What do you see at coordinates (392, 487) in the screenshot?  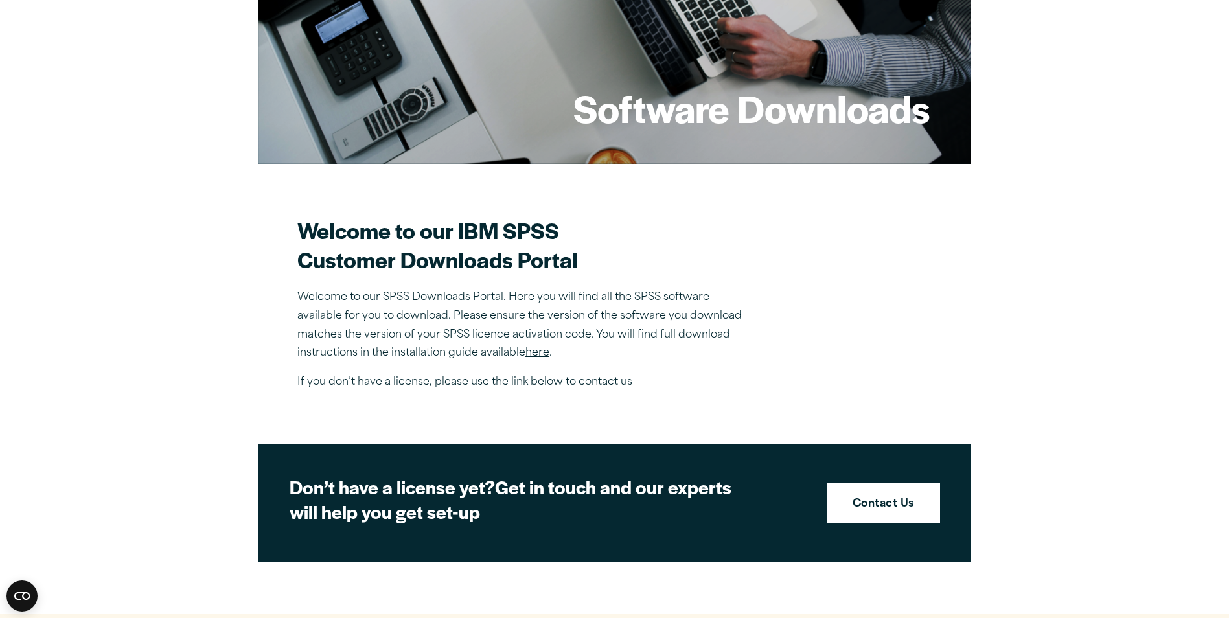 I see `strong: Don’t have a license yet?` at bounding box center [392, 487].